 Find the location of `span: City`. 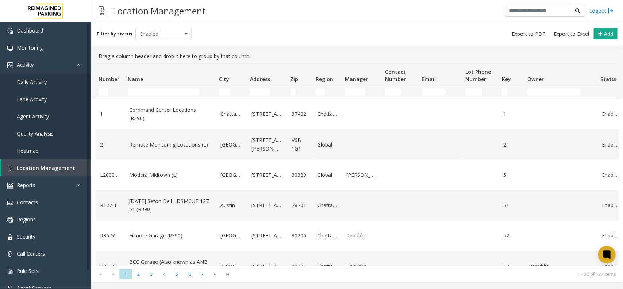

span: City is located at coordinates (224, 79).